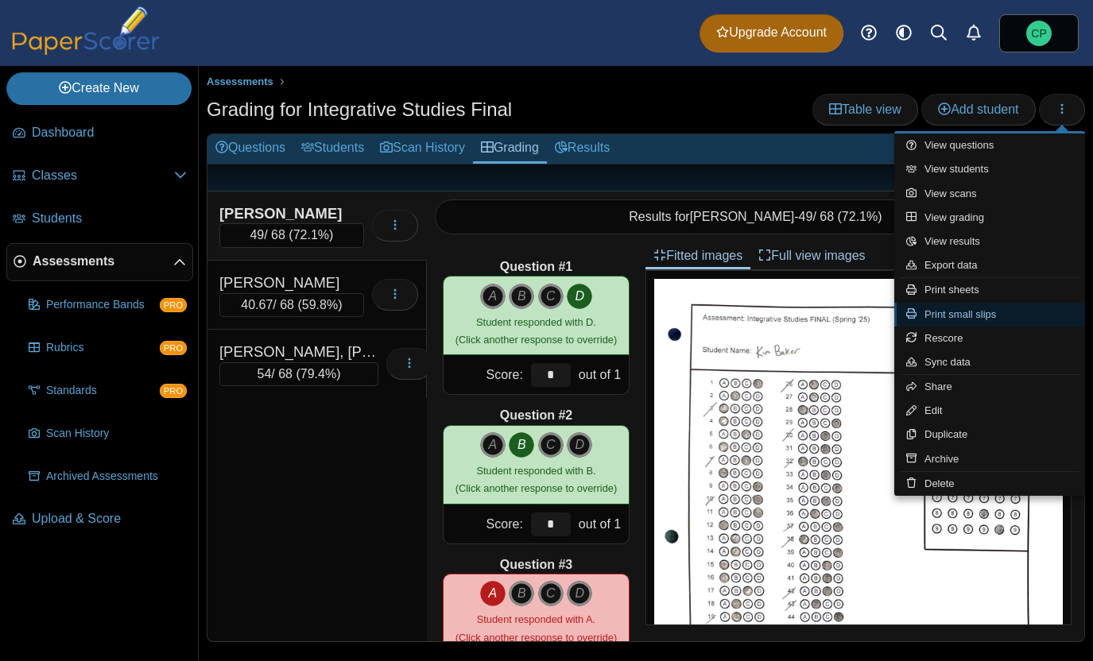 Image resolution: width=1093 pixels, height=661 pixels. I want to click on a: Duplicate, so click(989, 435).